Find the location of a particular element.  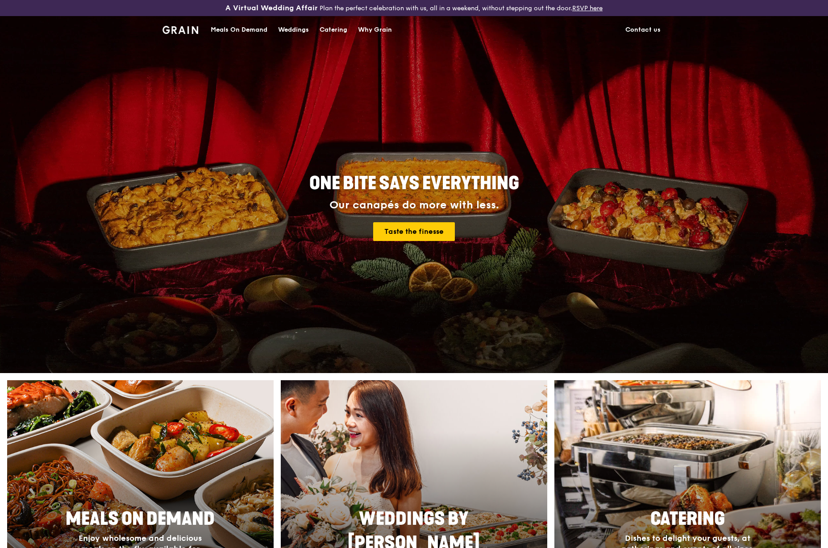

a: Catering is located at coordinates (334, 30).